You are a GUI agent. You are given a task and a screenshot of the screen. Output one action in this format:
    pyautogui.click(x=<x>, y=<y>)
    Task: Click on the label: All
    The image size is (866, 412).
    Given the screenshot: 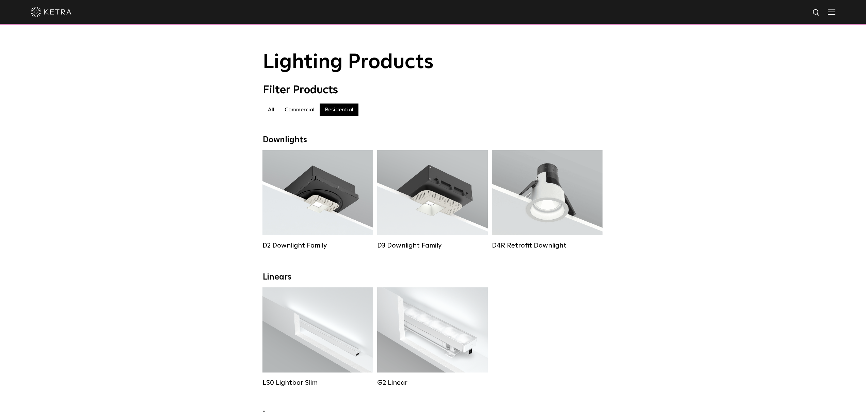 What is the action you would take?
    pyautogui.click(x=271, y=110)
    